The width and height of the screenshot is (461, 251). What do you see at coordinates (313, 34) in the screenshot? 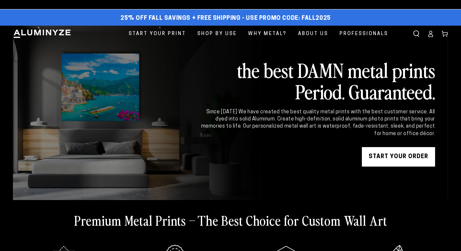
I see `span: About Us` at bounding box center [313, 34].